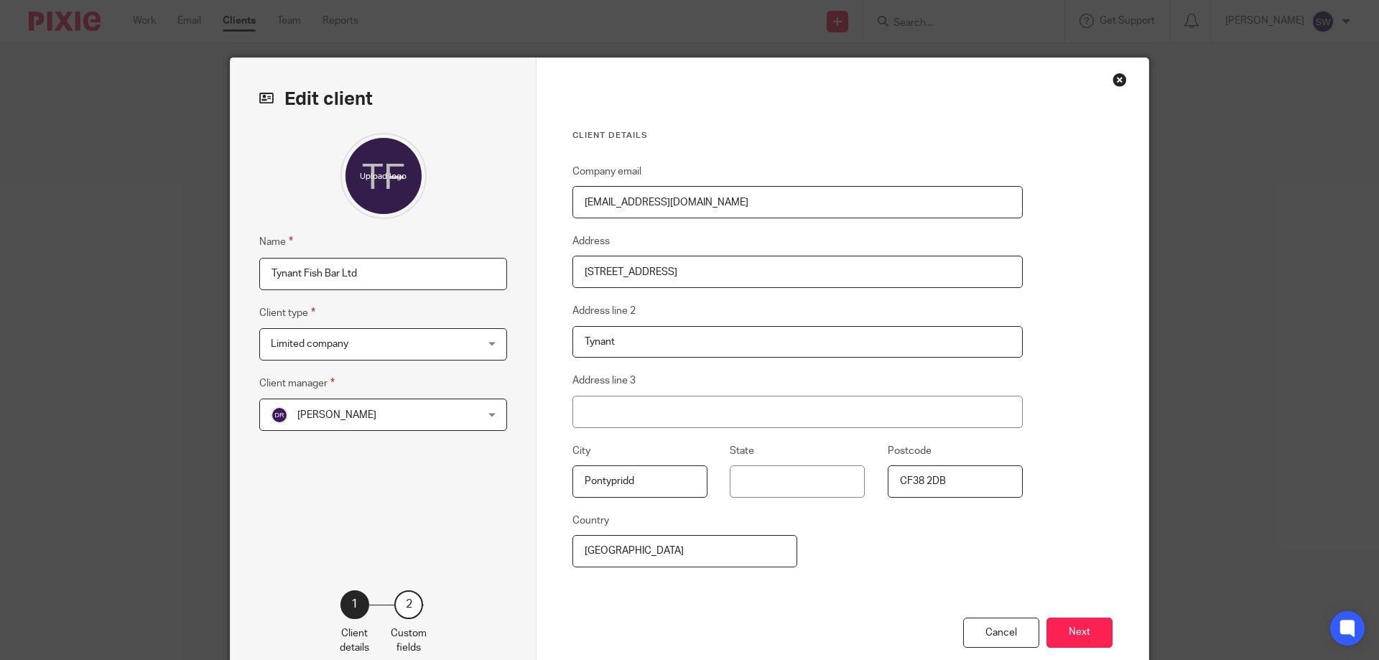  Describe the element at coordinates (607, 172) in the screenshot. I see `label: Company email` at that location.